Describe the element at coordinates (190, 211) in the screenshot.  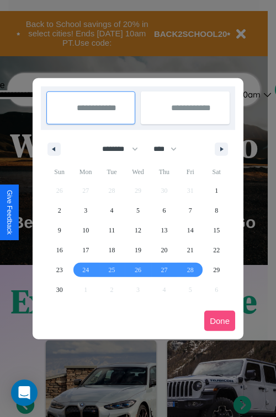
I see `button: 7` at that location.